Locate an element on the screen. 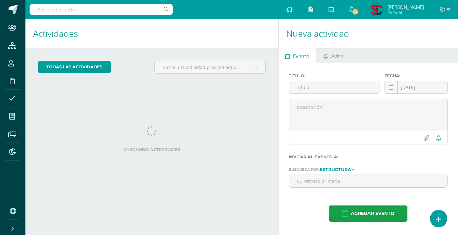 The height and width of the screenshot is (235, 458). input: Ej. Primero primaria is located at coordinates (368, 181).